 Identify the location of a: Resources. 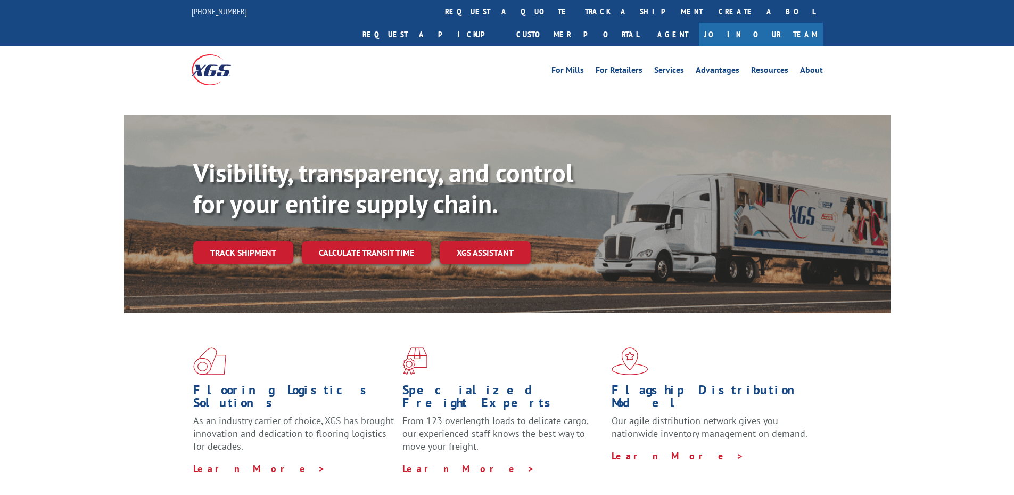
(770, 72).